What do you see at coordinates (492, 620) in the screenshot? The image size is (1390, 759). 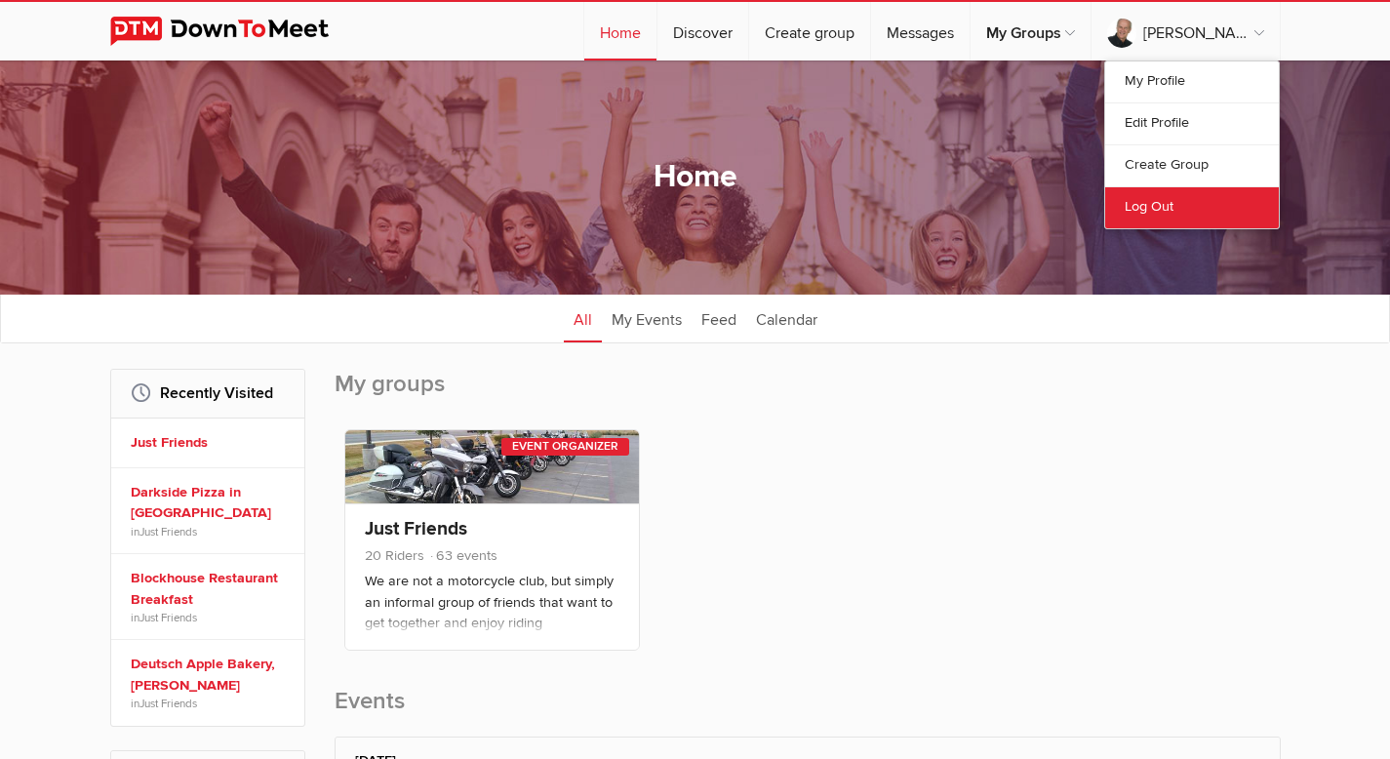 I see `p: We are not a motorcycle club, but simply an informal group of friends that want to get together a...` at bounding box center [492, 620].